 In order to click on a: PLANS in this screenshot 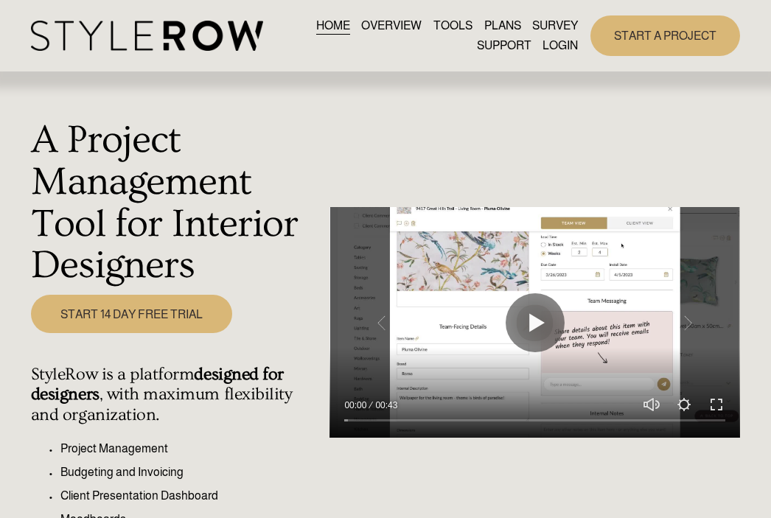, I will do `click(503, 25)`.